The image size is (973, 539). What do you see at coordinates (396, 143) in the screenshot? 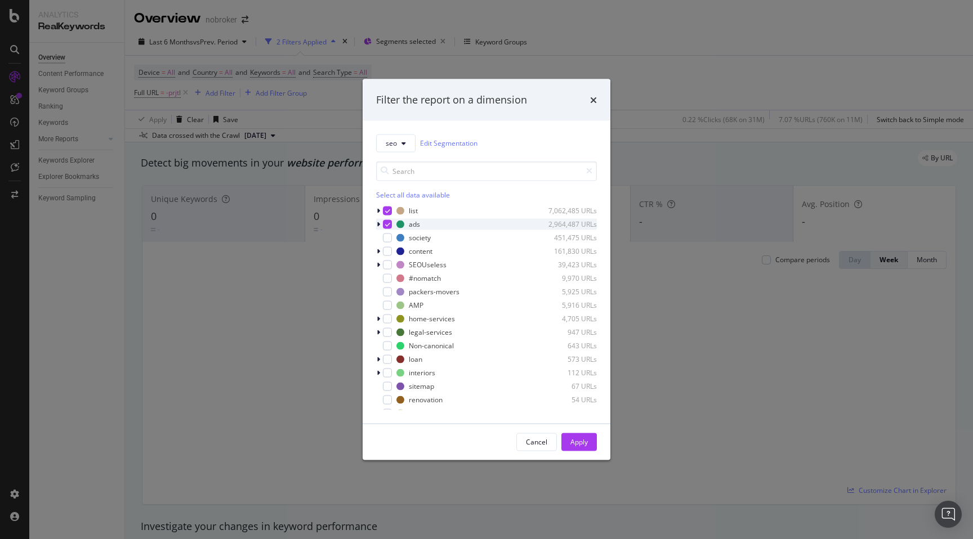
I see `button: seo` at bounding box center [396, 143].